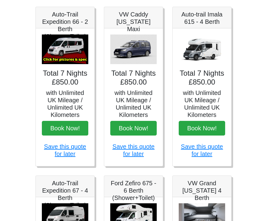 This screenshot has width=267, height=221. I want to click on img: VW Caddy California Maxi, so click(134, 50).